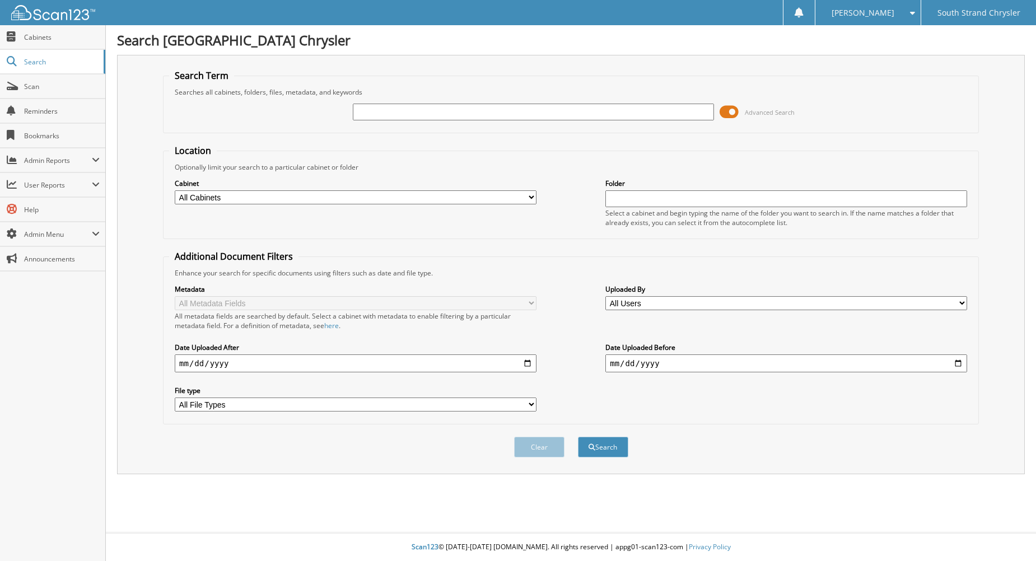 Image resolution: width=1036 pixels, height=561 pixels. What do you see at coordinates (332, 325) in the screenshot?
I see `a: here` at bounding box center [332, 325].